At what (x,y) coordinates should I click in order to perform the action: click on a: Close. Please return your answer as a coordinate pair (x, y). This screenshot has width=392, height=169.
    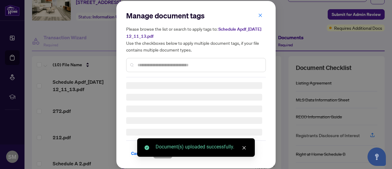
    Looking at the image, I should click on (244, 148).